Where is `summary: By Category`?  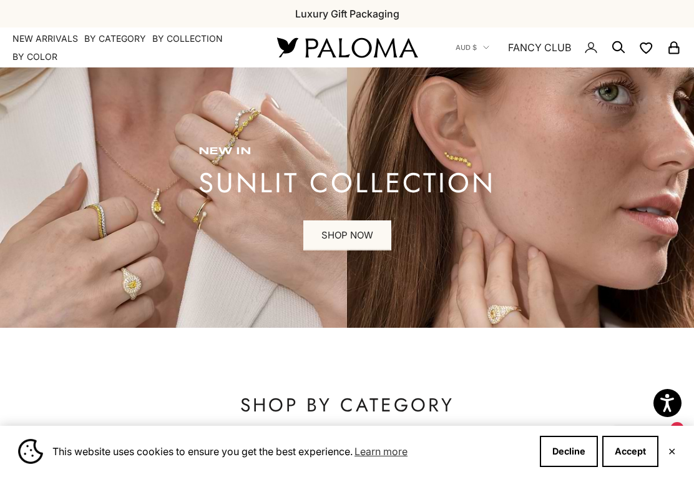 summary: By Category is located at coordinates (115, 39).